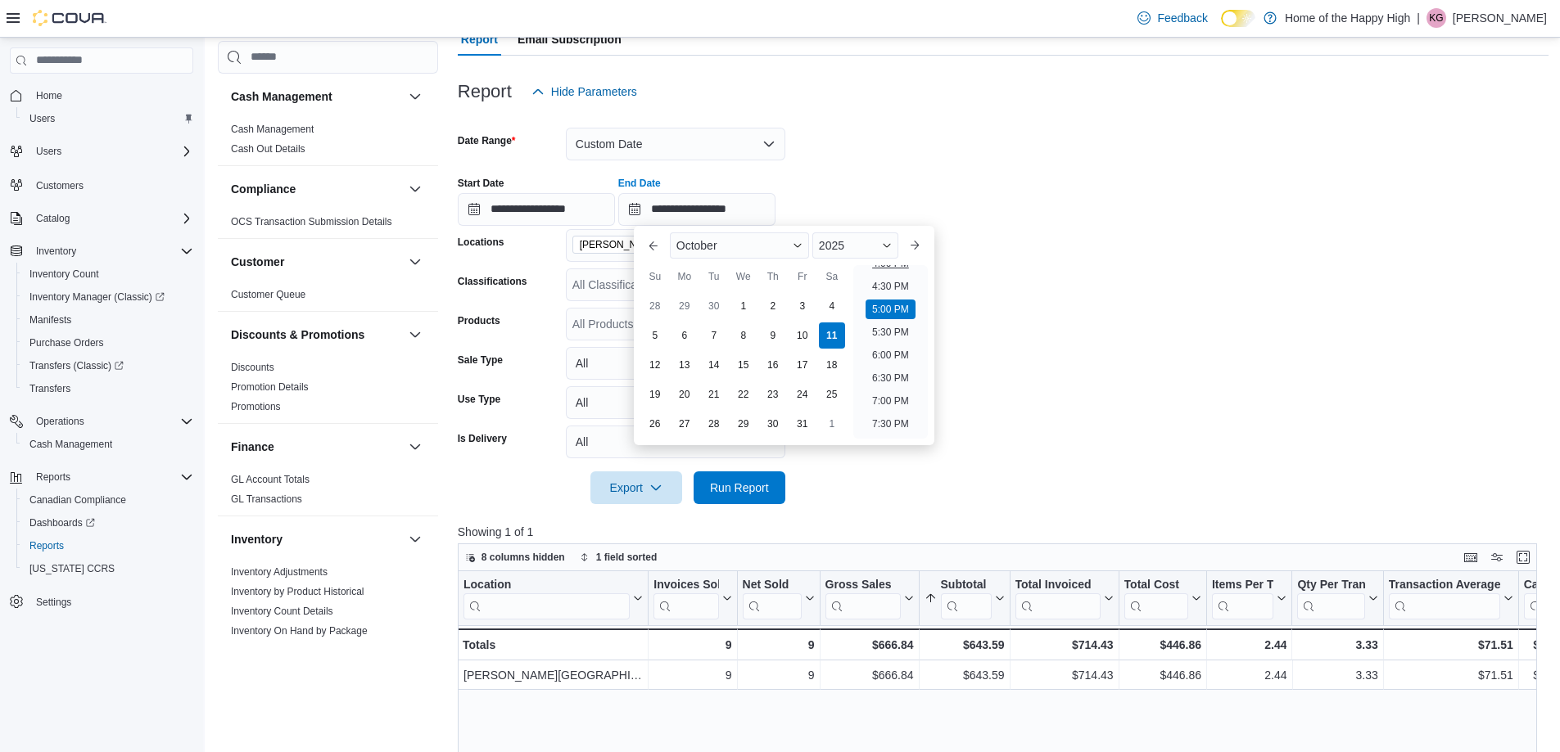 The height and width of the screenshot is (752, 1560). I want to click on li: 8:00 PM, so click(890, 447).